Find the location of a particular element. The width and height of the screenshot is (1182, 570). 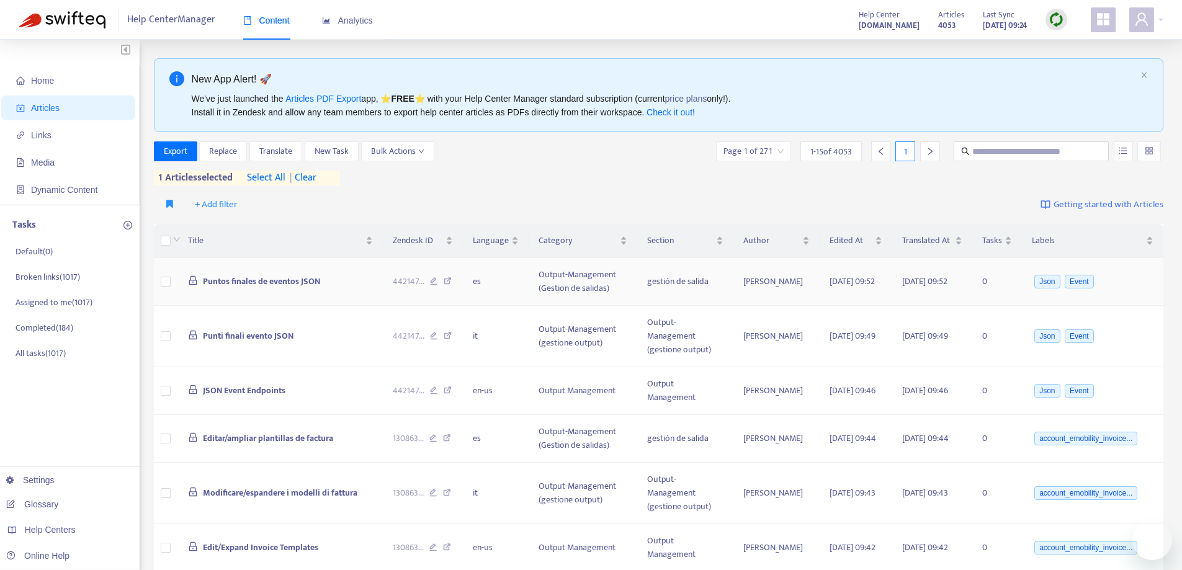

a: Getting started with Articles is located at coordinates (1102, 205).